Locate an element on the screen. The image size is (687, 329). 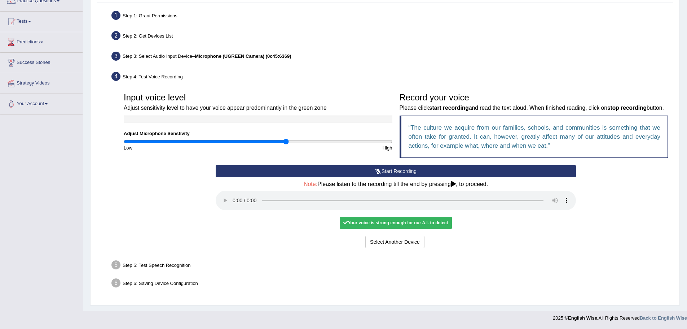
div: High is located at coordinates (327, 148).